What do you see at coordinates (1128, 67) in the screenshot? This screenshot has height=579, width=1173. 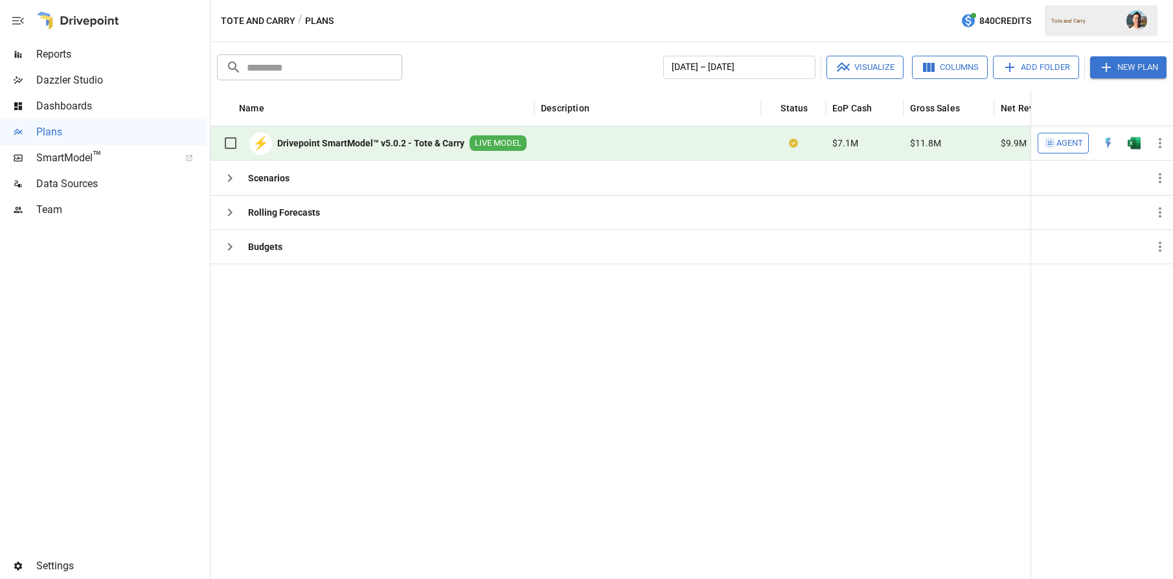 I see `button: New Plan` at bounding box center [1128, 67].